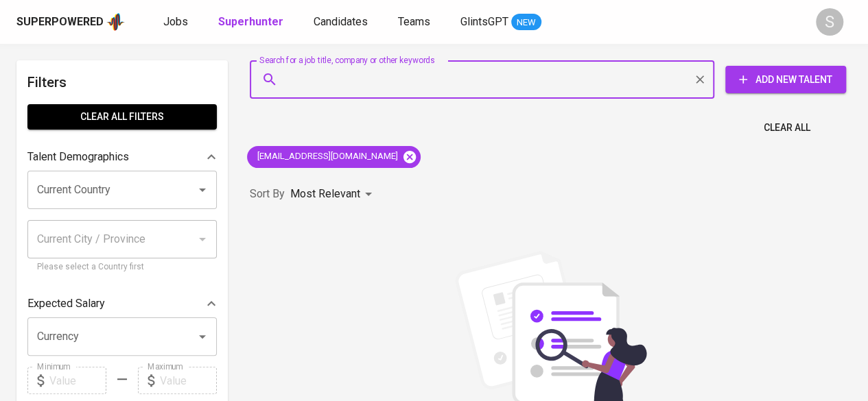 The height and width of the screenshot is (401, 868). Describe the element at coordinates (252, 22) in the screenshot. I see `a: Superhunter` at that location.